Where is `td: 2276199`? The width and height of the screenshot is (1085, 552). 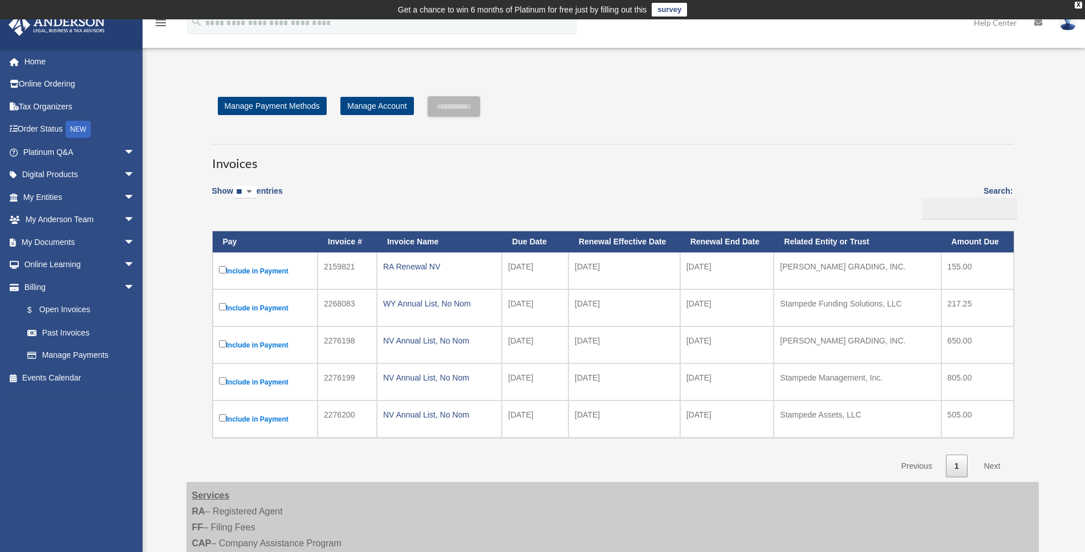 td: 2276199 is located at coordinates (347, 382).